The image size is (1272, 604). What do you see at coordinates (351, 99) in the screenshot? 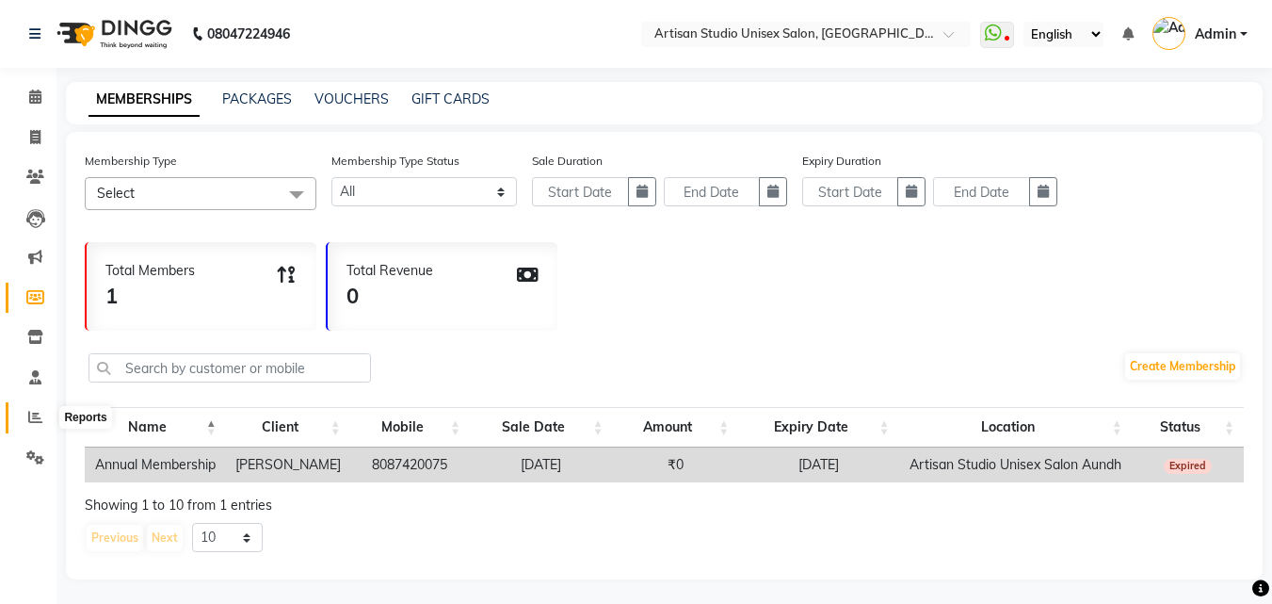
I see `a: VOUCHERS` at bounding box center [351, 99].